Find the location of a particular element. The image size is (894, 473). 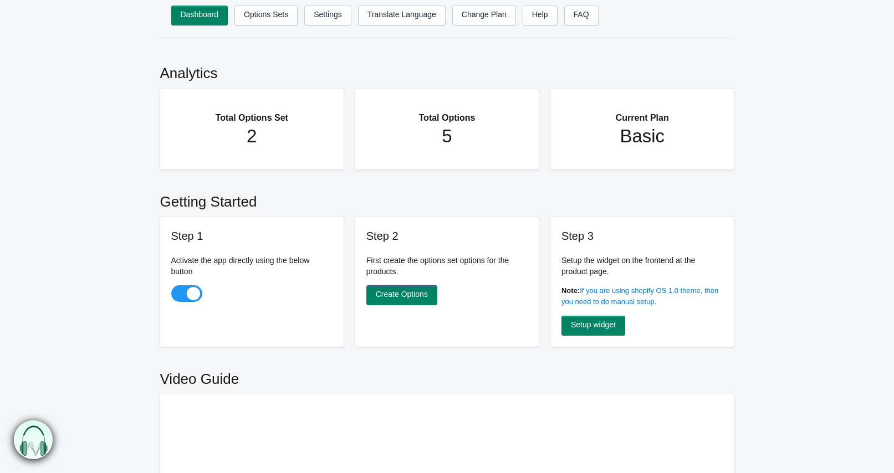

h1: Basic is located at coordinates (642, 136).